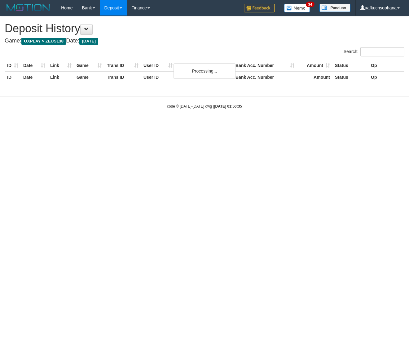 The height and width of the screenshot is (351, 409). Describe the element at coordinates (260, 8) in the screenshot. I see `img: Feedback.jpg` at that location.